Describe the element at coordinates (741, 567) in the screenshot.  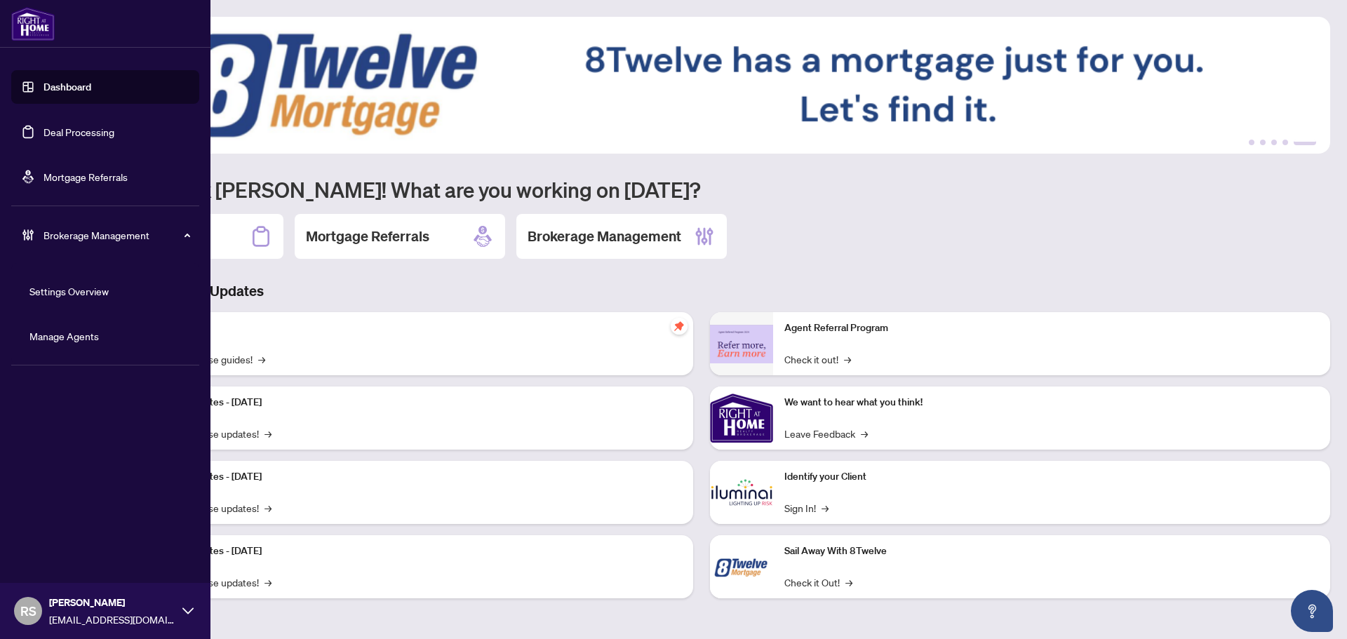
I see `img: Sail Away With 8Twelve` at that location.